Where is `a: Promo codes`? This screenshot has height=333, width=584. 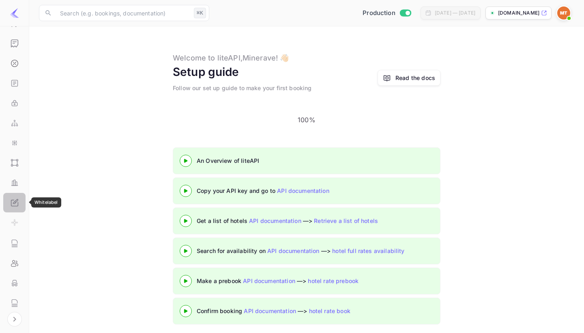 a: Promo codes is located at coordinates (14, 322).